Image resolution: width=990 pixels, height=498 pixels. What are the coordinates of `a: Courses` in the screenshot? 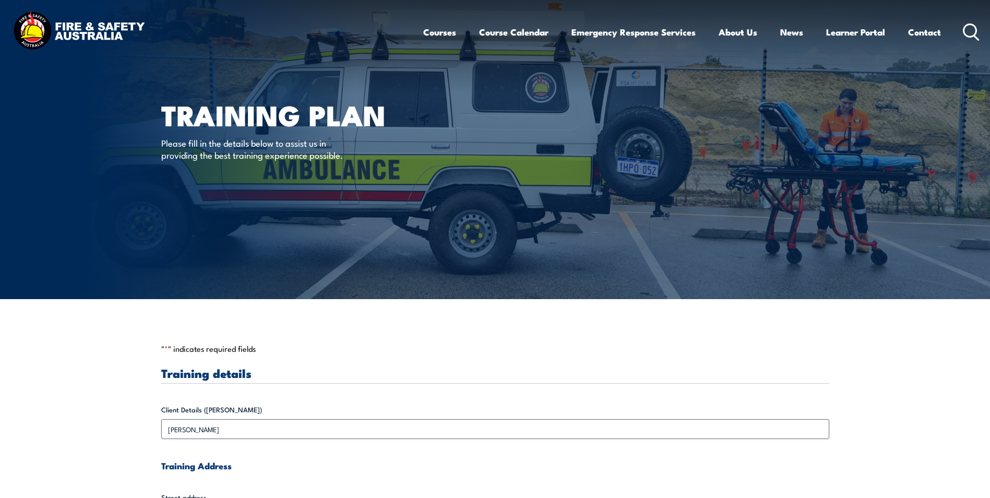 It's located at (440, 32).